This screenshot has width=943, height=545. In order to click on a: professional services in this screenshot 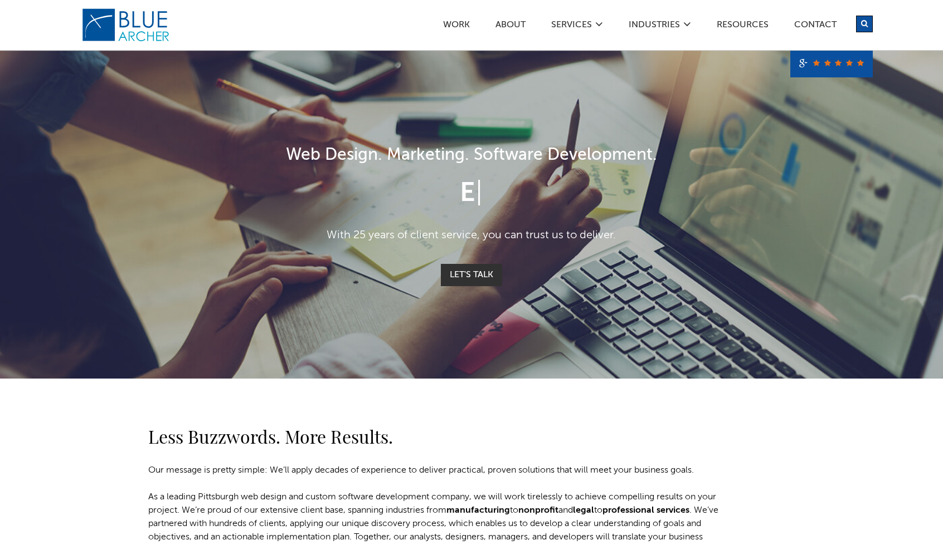, I will do `click(646, 511)`.